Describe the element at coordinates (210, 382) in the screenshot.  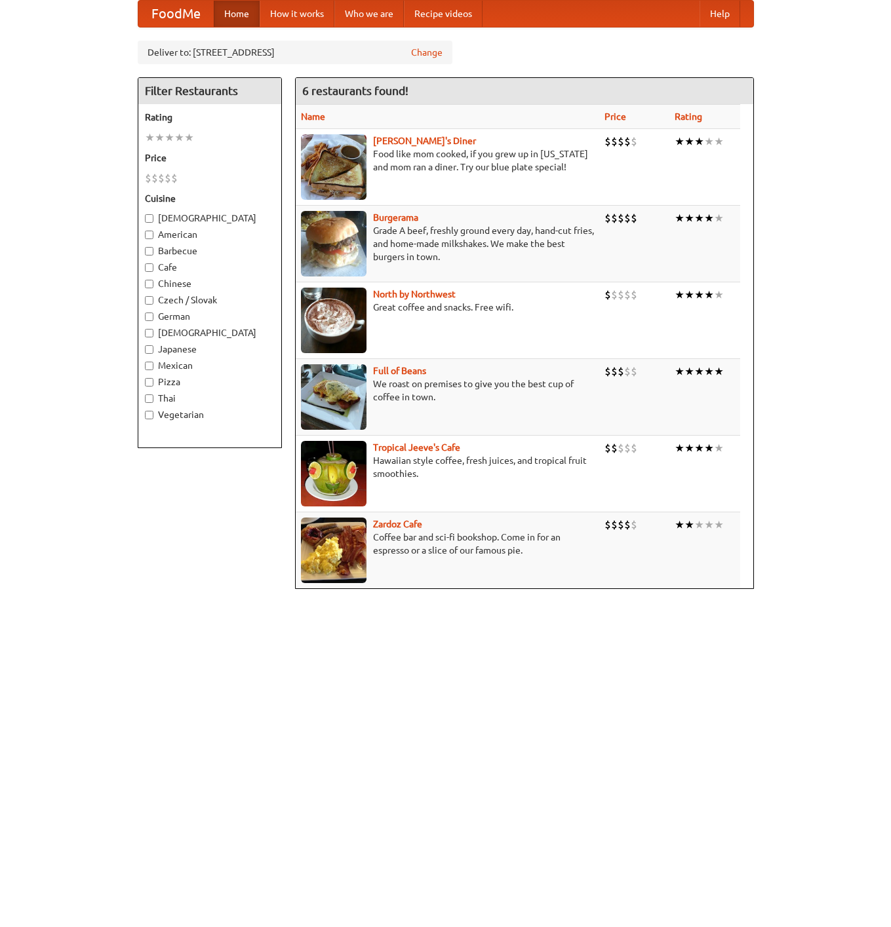
I see `label: Pizza` at that location.